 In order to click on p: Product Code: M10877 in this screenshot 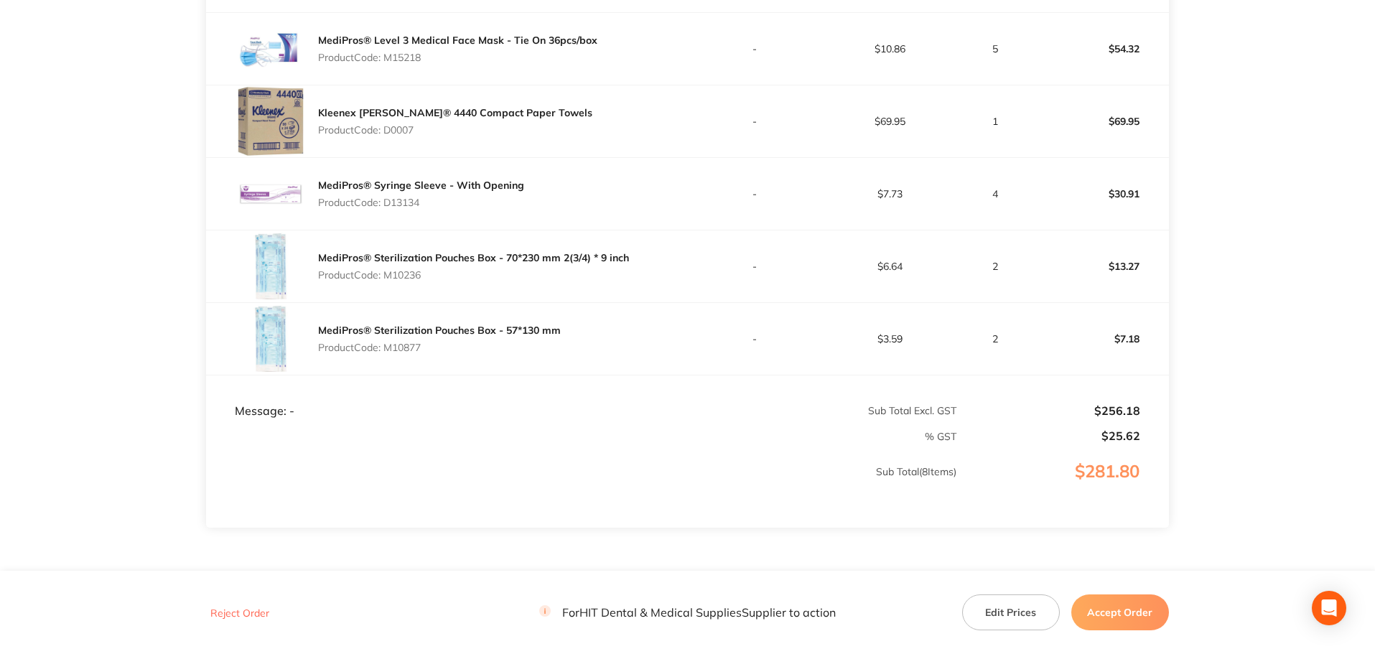, I will do `click(439, 347)`.